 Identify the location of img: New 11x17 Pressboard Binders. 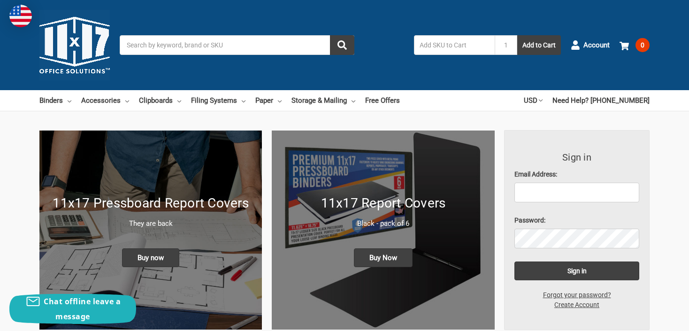
(151, 230).